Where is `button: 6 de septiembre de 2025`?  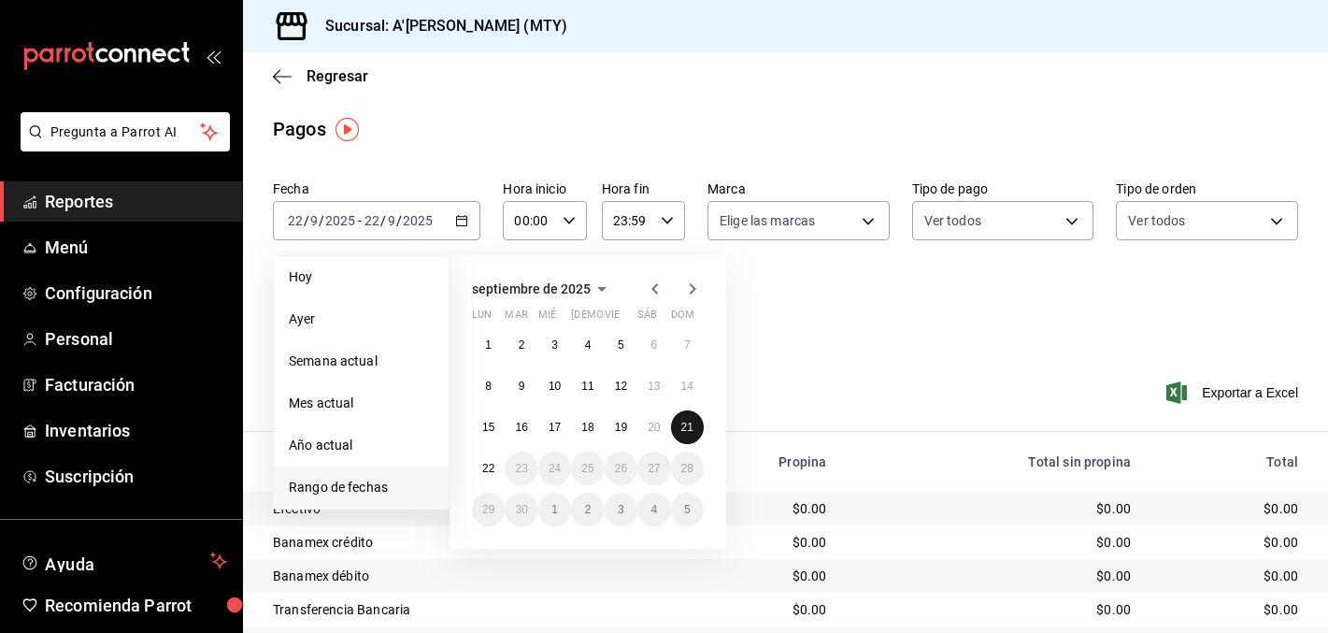
button: 6 de septiembre de 2025 is located at coordinates (653, 345).